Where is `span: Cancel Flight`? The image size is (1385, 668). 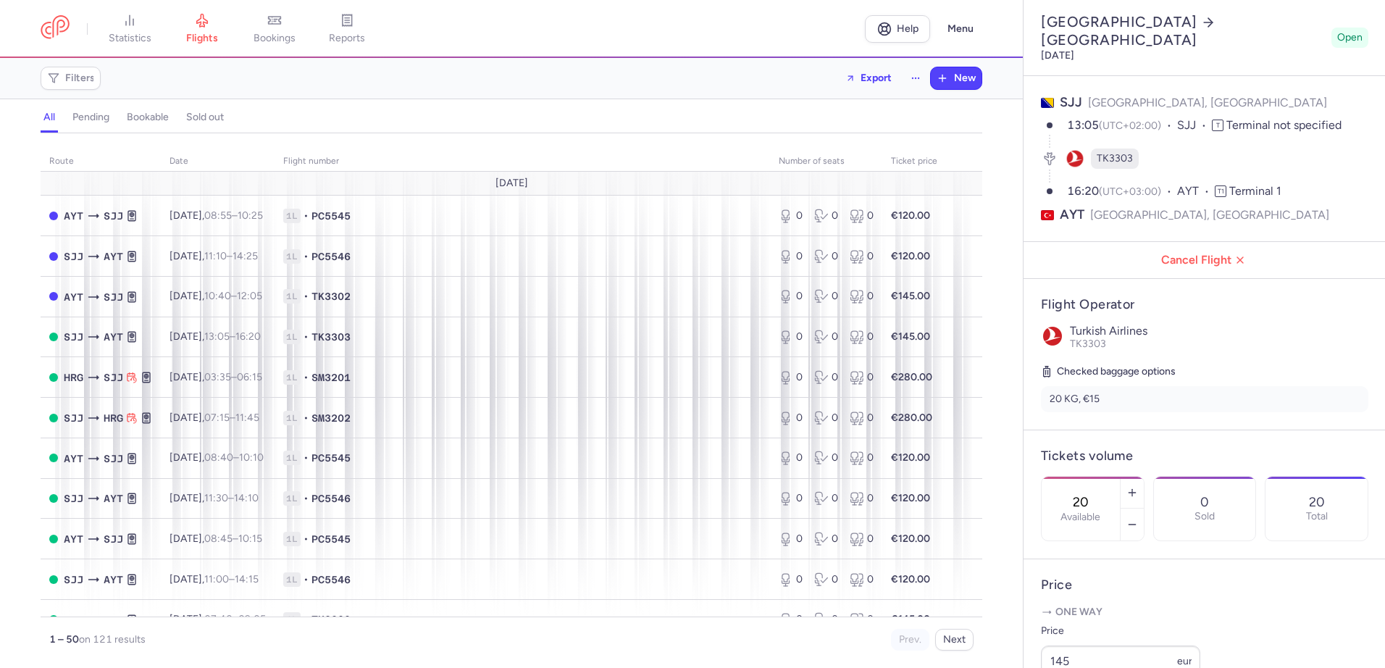 span: Cancel Flight is located at coordinates (1204, 260).